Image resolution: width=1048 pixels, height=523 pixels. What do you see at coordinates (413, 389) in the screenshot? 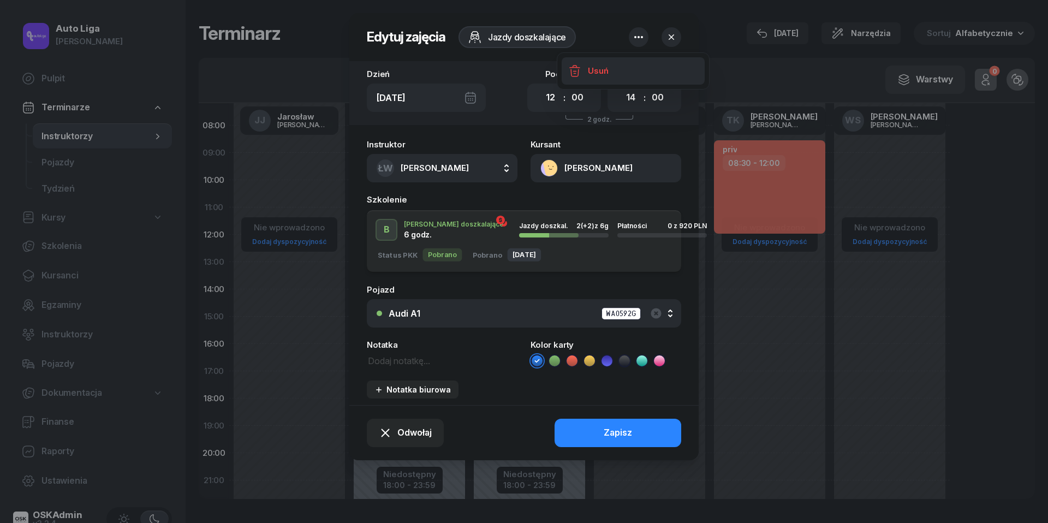
I see `div: Notatka biurowa` at bounding box center [413, 389].